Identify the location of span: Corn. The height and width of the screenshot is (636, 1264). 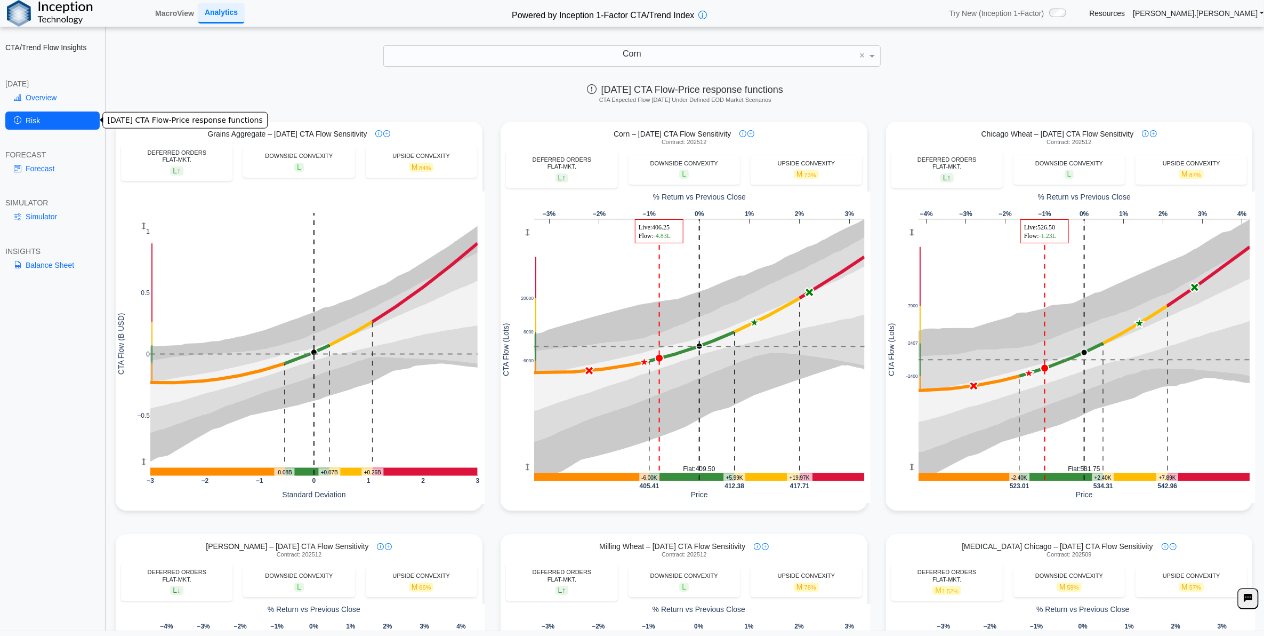
(632, 53).